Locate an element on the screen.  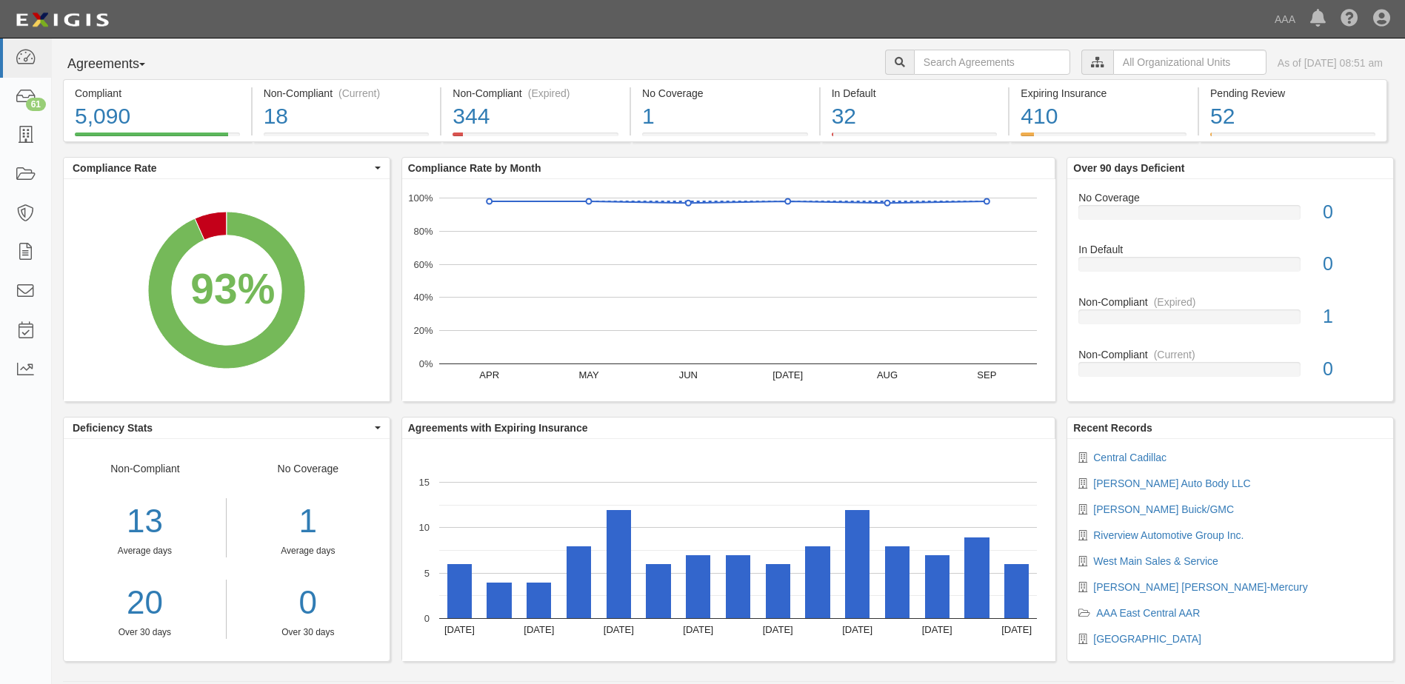
a: No Coverage0 is located at coordinates (1230, 216).